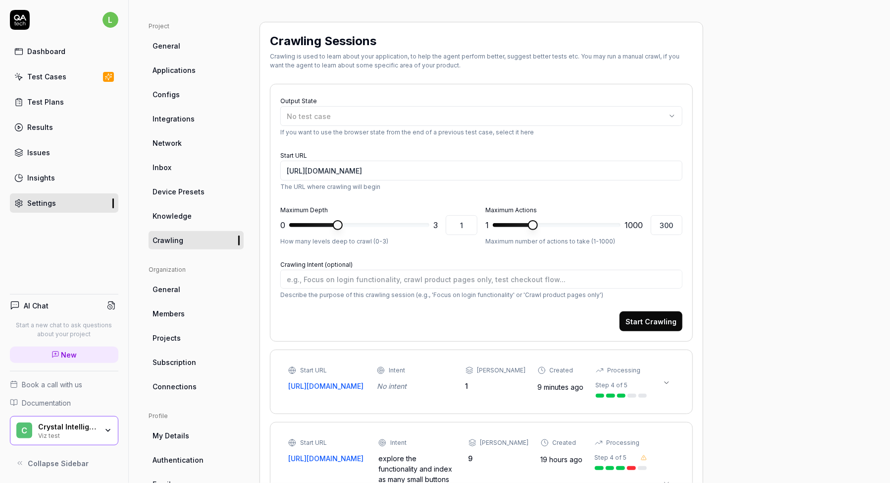 The height and width of the screenshot is (483, 890). What do you see at coordinates (174, 70) in the screenshot?
I see `span: Applications` at bounding box center [174, 70].